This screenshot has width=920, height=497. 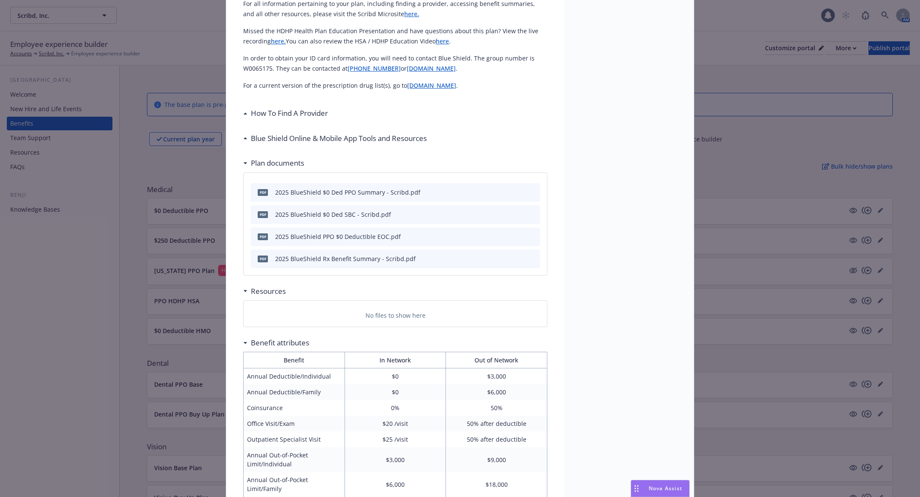 I want to click on a: here., so click(x=278, y=41).